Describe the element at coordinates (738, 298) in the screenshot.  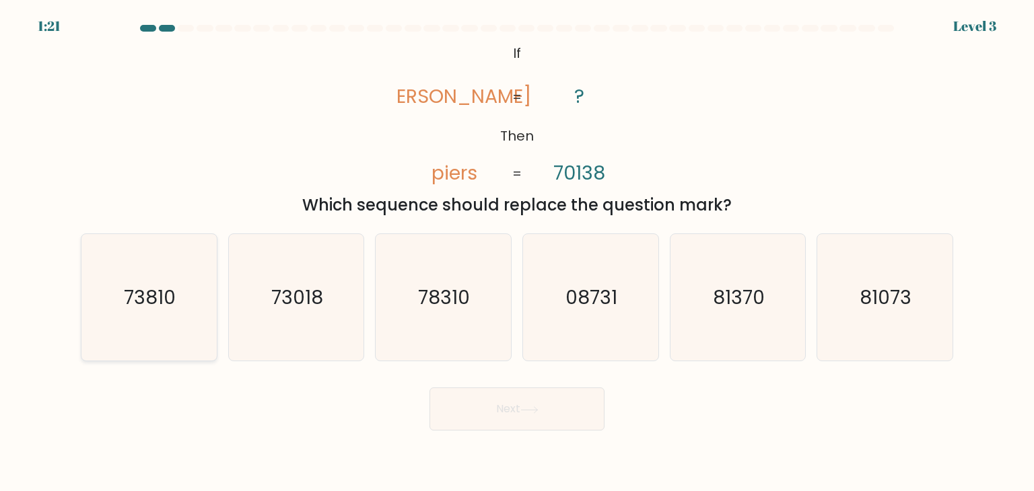
I see `text: 81370` at that location.